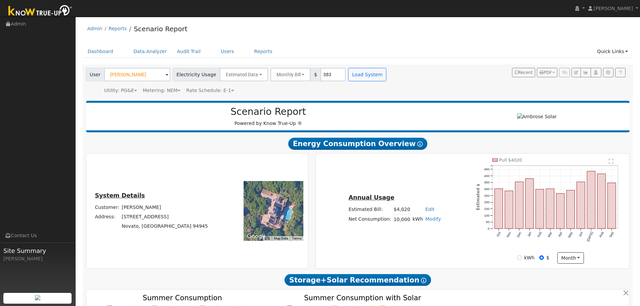 This screenshot has height=306, width=640. I want to click on text: Jan, so click(530, 234).